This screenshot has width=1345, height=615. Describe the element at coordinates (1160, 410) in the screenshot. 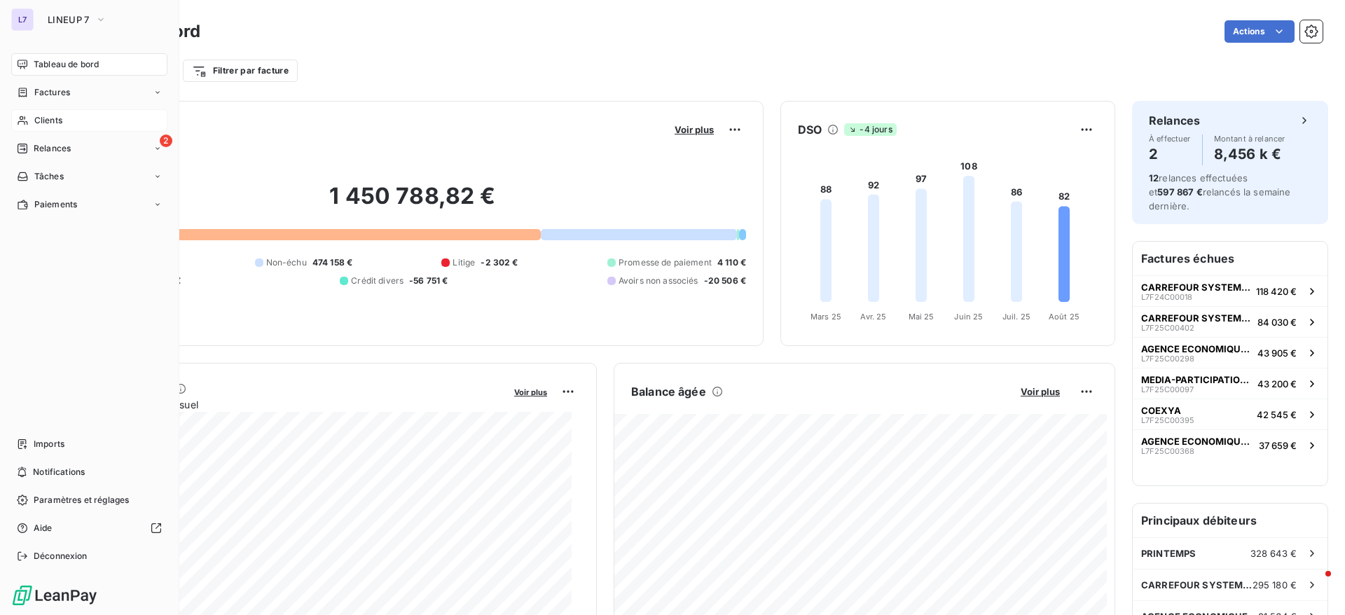

I see `span: COEXYA` at that location.